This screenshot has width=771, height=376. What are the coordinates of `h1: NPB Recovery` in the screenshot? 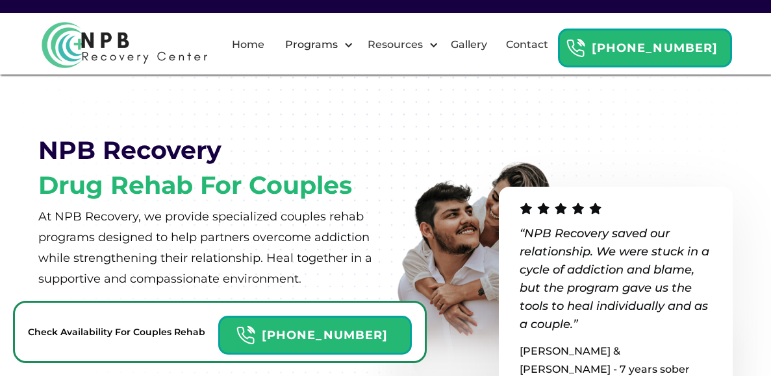 It's located at (130, 151).